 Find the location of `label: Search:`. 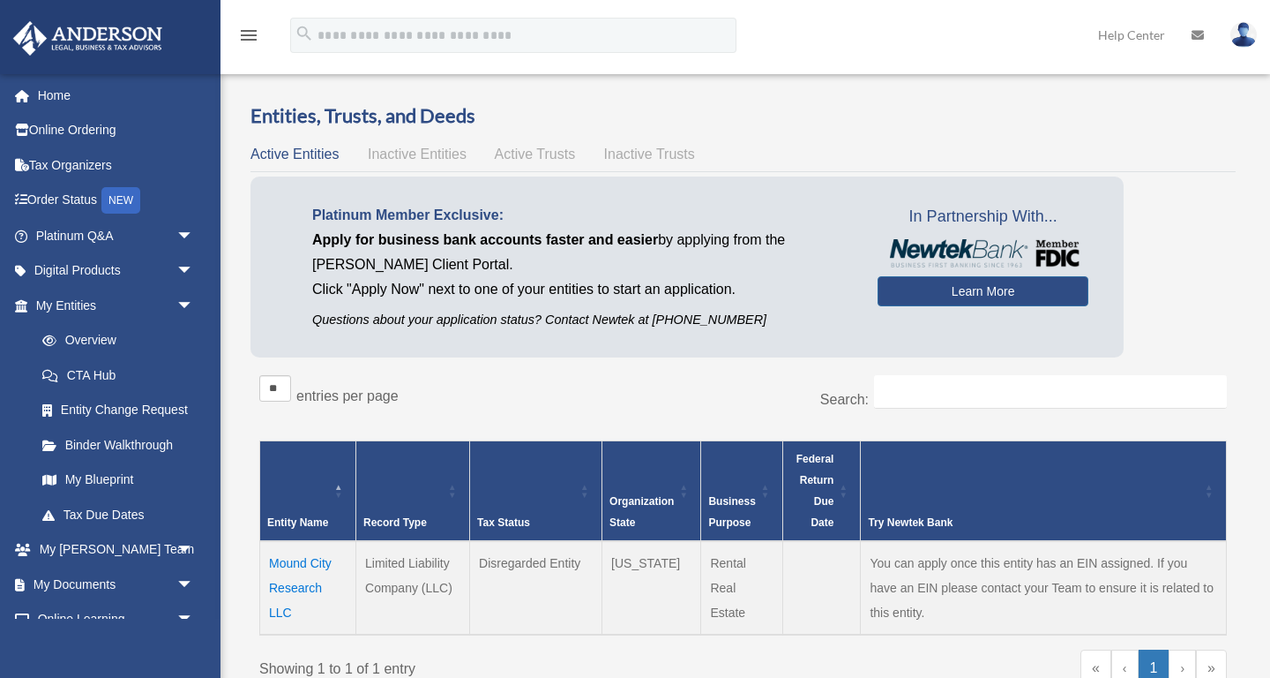

label: Search: is located at coordinates (844, 399).